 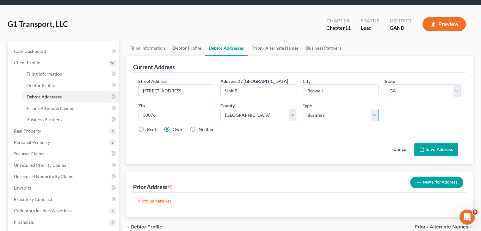 I want to click on span: 11, so click(x=348, y=27).